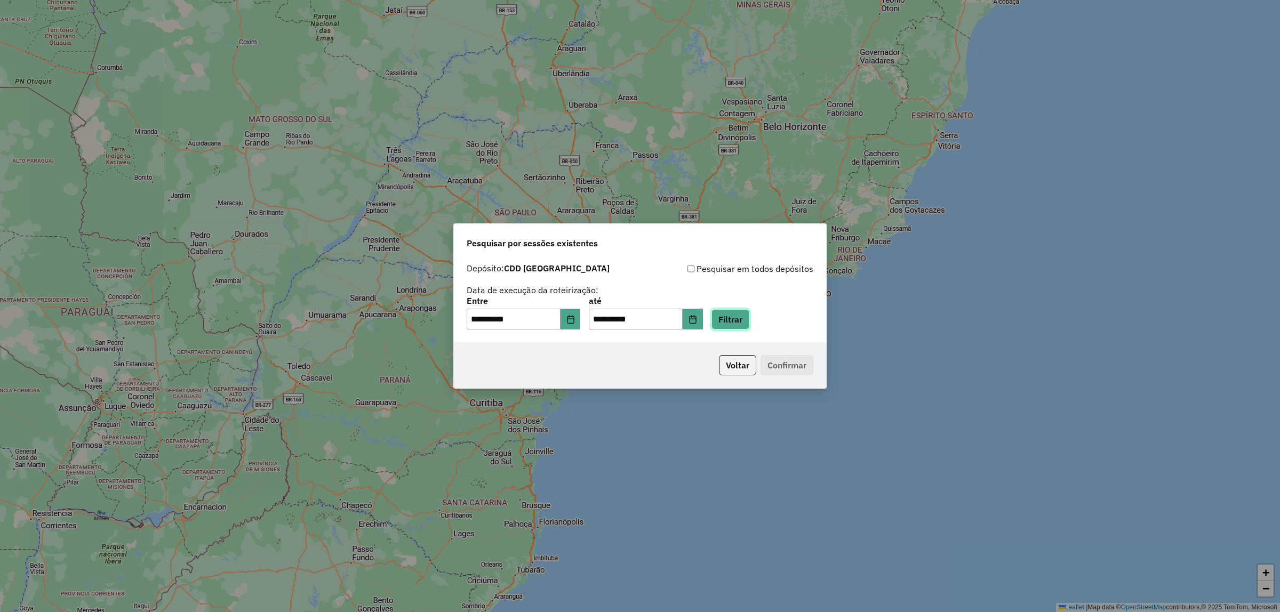  Describe the element at coordinates (727, 269) in the screenshot. I see `div: Pesquisar em todos depósitos` at that location.